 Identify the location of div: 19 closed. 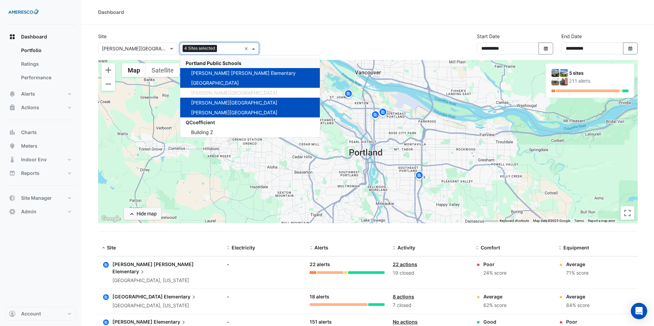
(430, 273).